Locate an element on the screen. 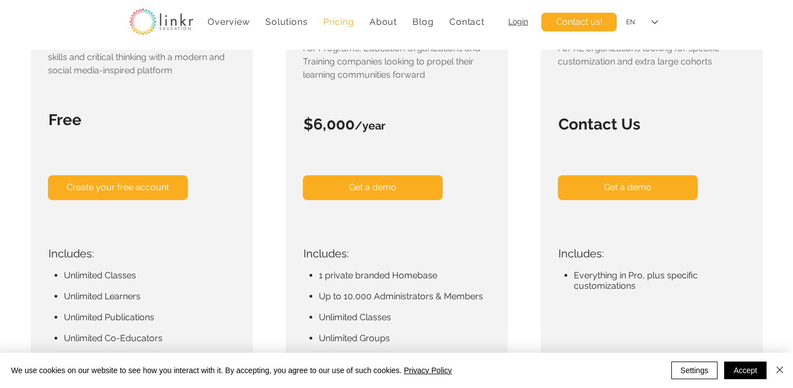 The image size is (793, 388). button: Settings is located at coordinates (694, 370).